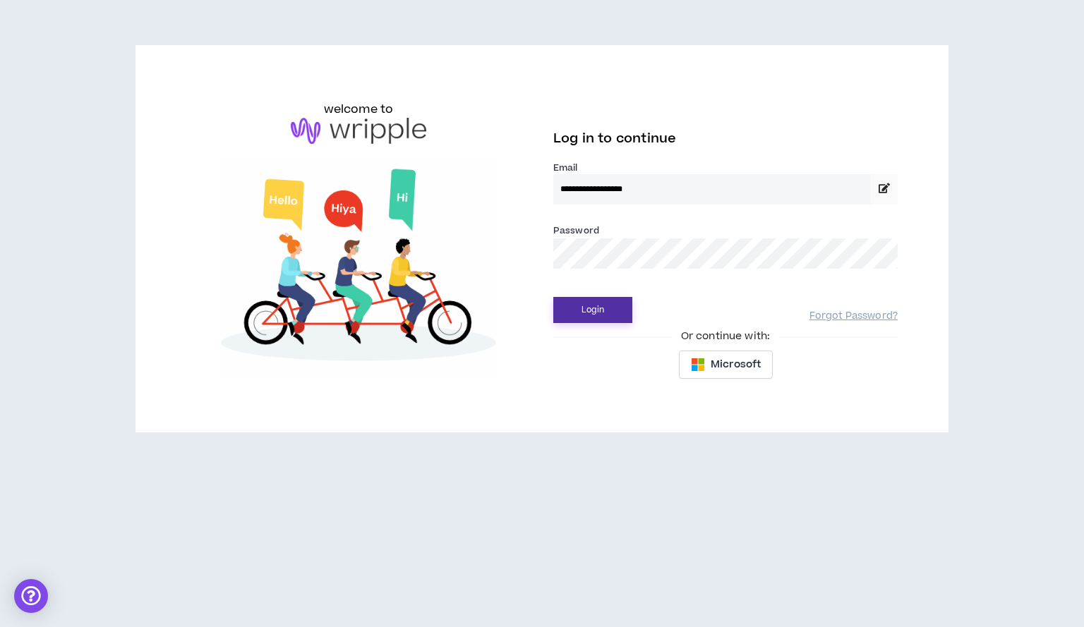 This screenshot has width=1084, height=627. I want to click on button: Microsoft, so click(725, 365).